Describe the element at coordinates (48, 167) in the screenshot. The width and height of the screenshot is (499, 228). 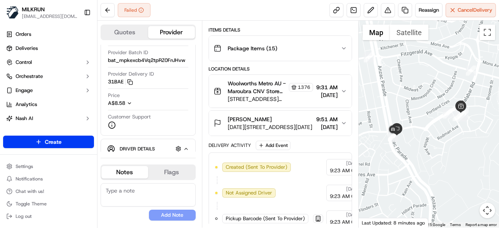
I see `button: Settings` at that location.